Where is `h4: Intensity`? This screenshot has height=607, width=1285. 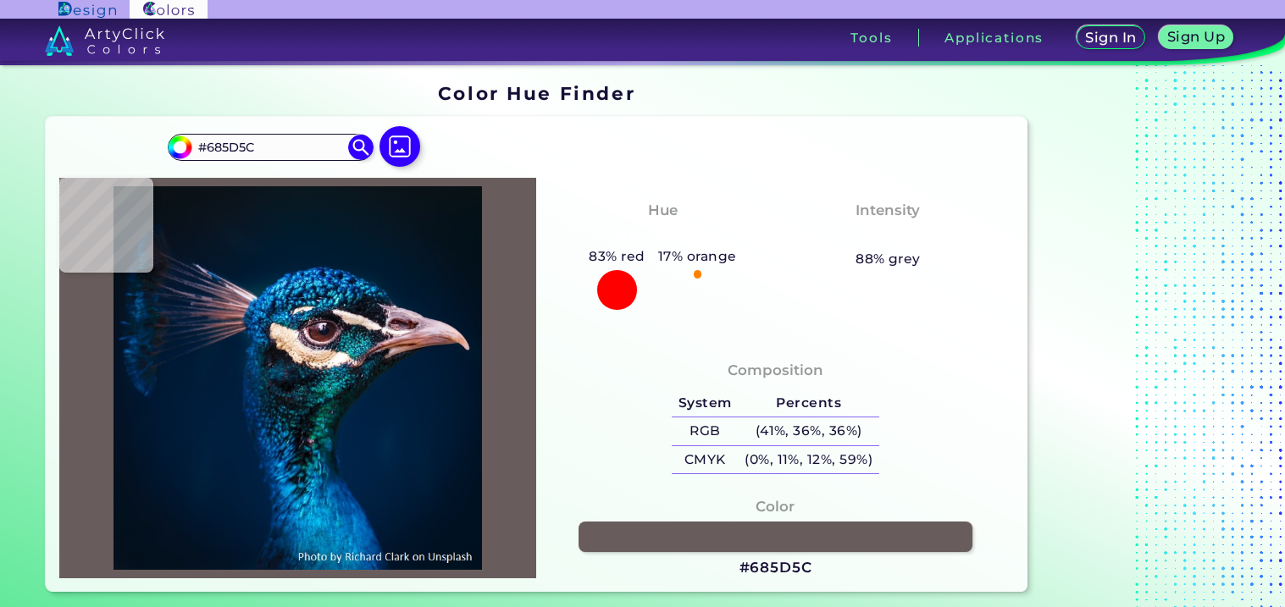
h4: Intensity is located at coordinates (888, 210).